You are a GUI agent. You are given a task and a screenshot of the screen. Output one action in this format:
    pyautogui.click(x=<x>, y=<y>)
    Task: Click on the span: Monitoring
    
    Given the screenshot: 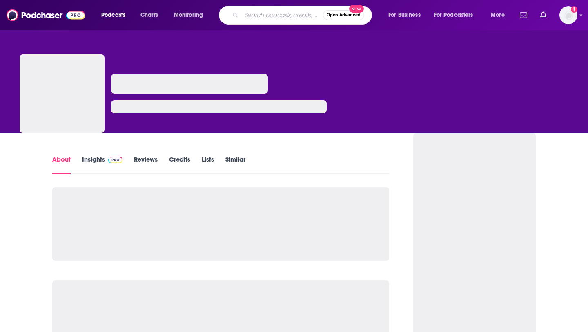 What is the action you would take?
    pyautogui.click(x=188, y=15)
    